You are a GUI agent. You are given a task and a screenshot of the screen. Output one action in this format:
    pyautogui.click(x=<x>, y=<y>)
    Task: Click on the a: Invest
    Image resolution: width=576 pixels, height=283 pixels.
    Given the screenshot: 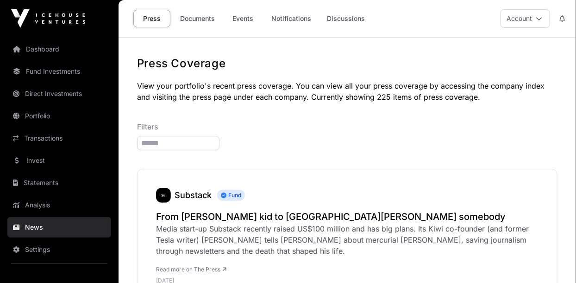 What is the action you would take?
    pyautogui.click(x=59, y=160)
    